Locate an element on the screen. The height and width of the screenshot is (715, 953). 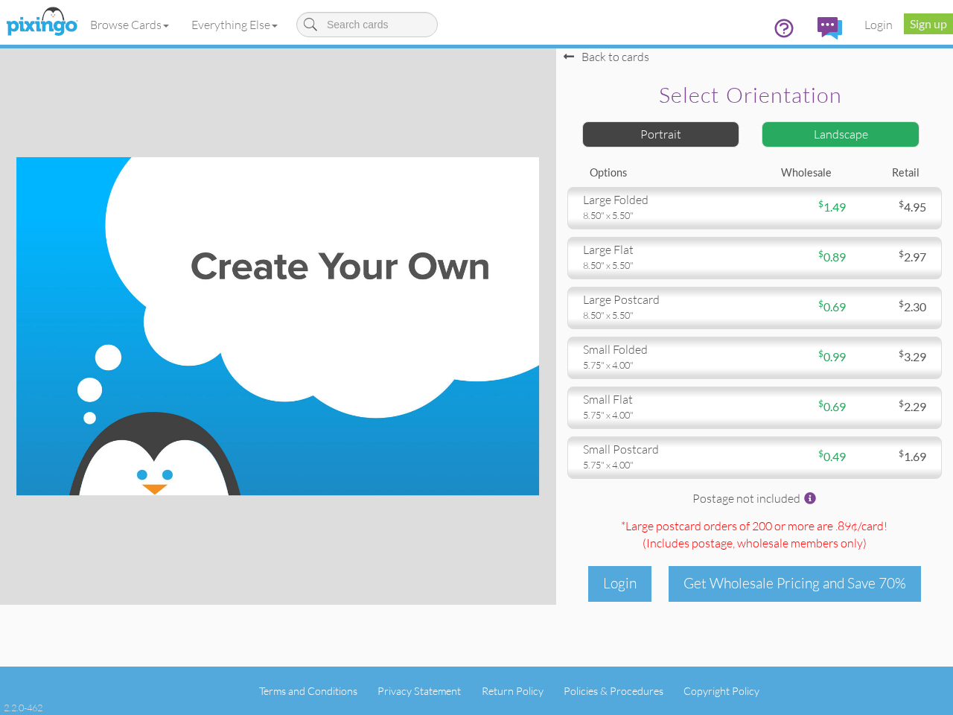
span: 0.49 is located at coordinates (832, 456).